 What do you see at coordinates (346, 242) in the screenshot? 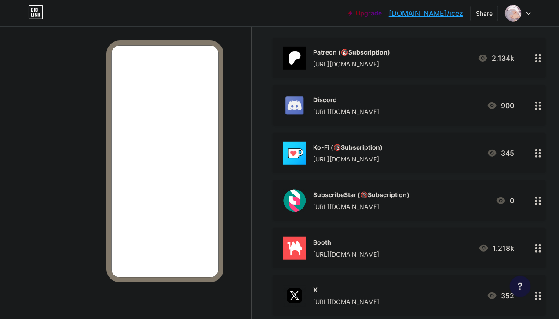
I see `div: Booth` at bounding box center [346, 242].